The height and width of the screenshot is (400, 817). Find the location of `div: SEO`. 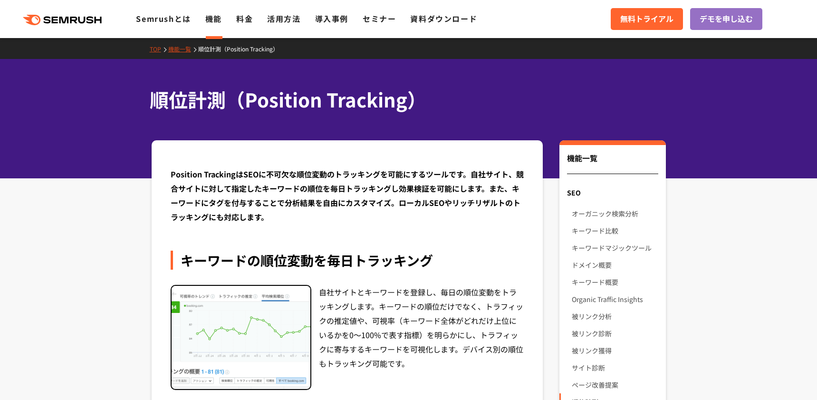

div: SEO is located at coordinates (612, 193).